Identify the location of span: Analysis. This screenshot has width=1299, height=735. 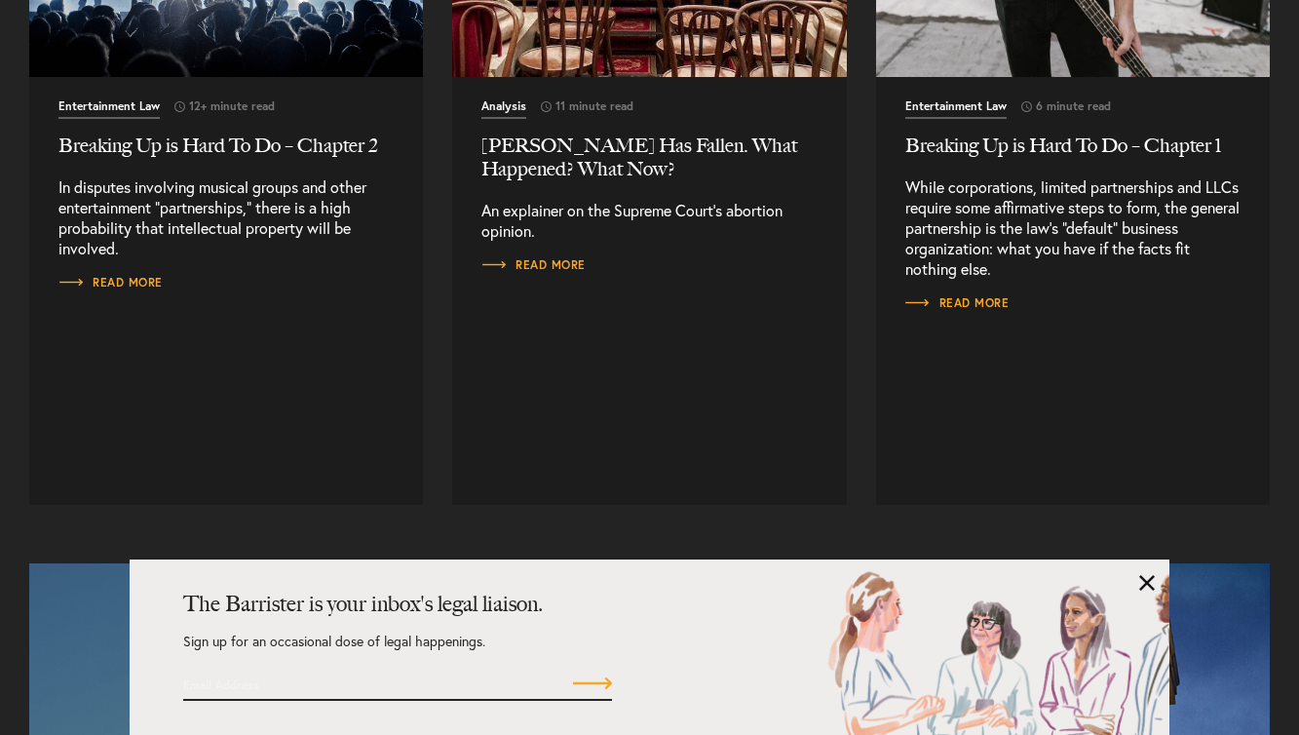
(504, 109).